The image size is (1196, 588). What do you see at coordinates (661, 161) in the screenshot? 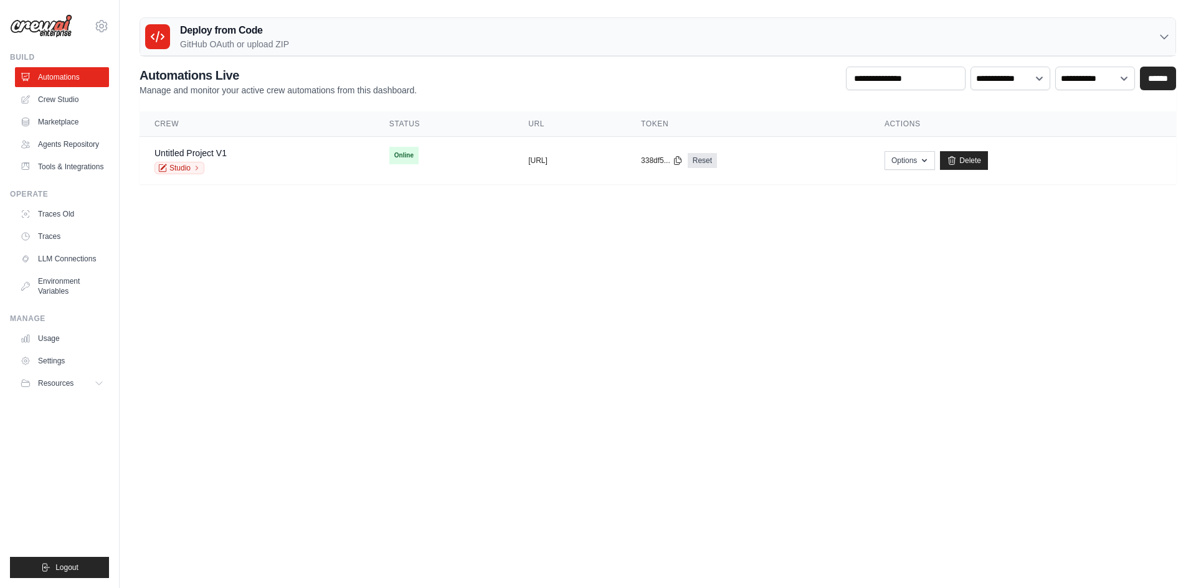
I see `button: 338df5...` at bounding box center [661, 161].